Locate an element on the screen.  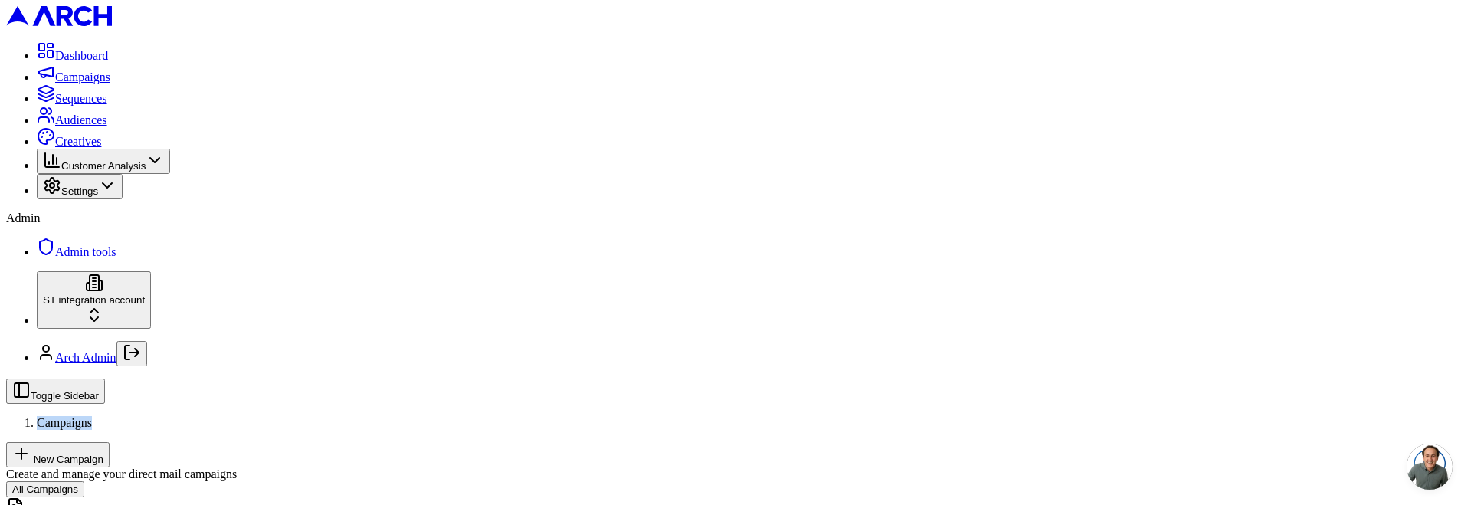
span: Sequences is located at coordinates (81, 98).